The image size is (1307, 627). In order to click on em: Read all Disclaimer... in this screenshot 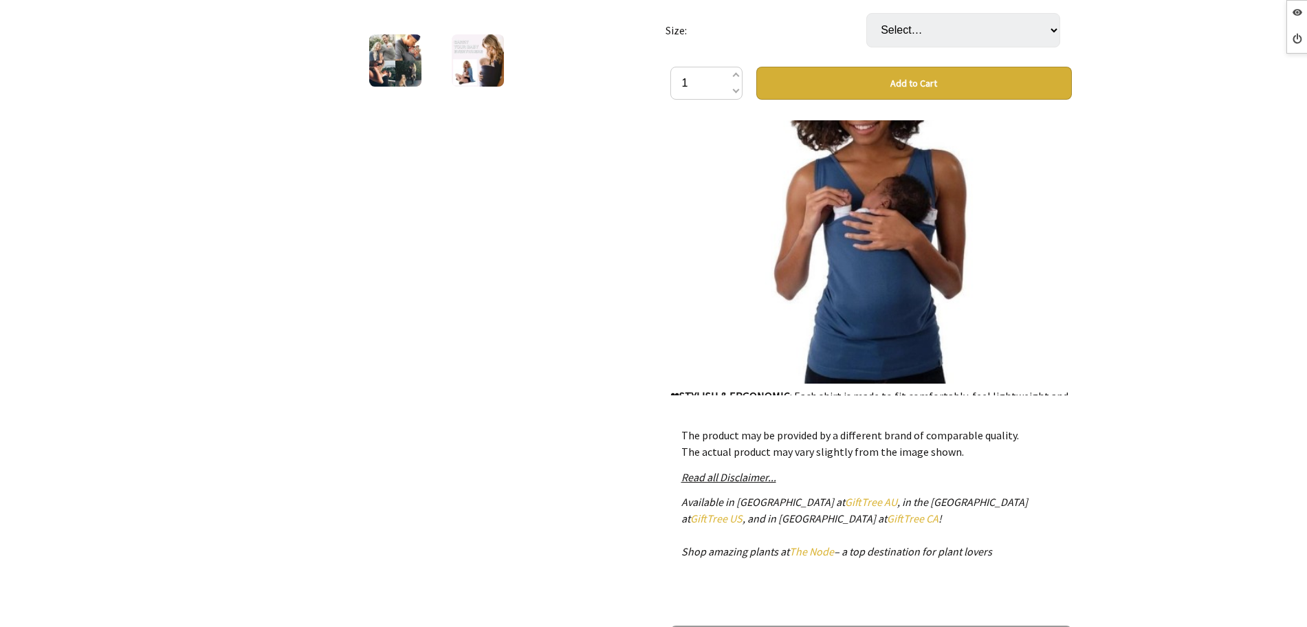, I will do `click(729, 477)`.